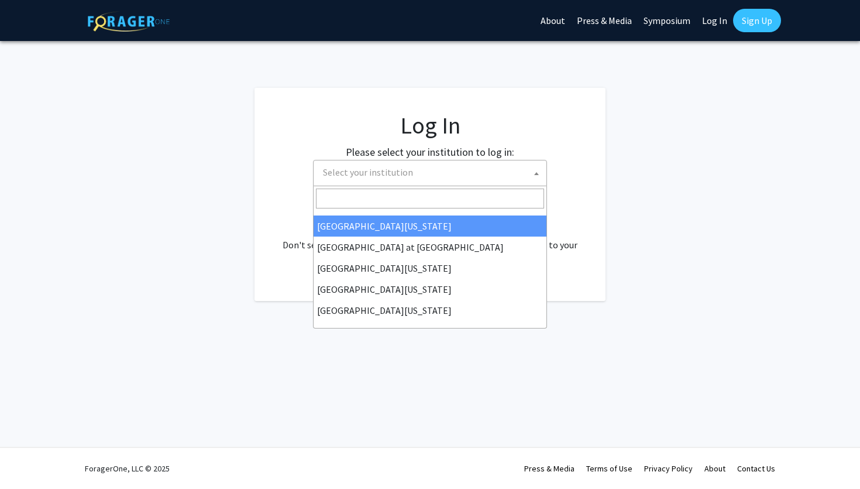 The image size is (860, 489). What do you see at coordinates (550, 468) in the screenshot?
I see `a: Press & Media` at bounding box center [550, 468].